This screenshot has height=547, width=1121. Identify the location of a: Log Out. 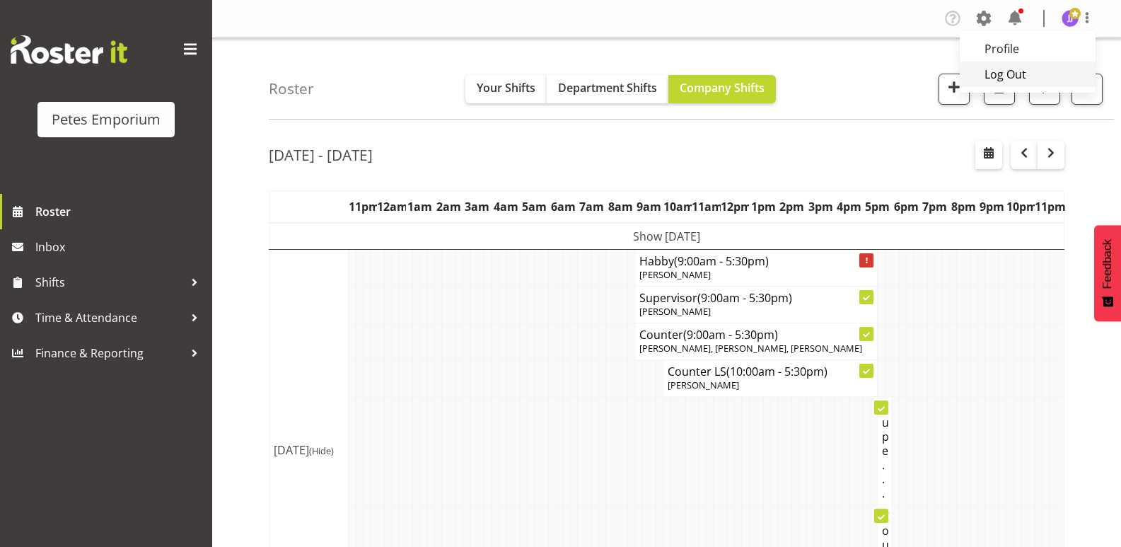
(1028, 74).